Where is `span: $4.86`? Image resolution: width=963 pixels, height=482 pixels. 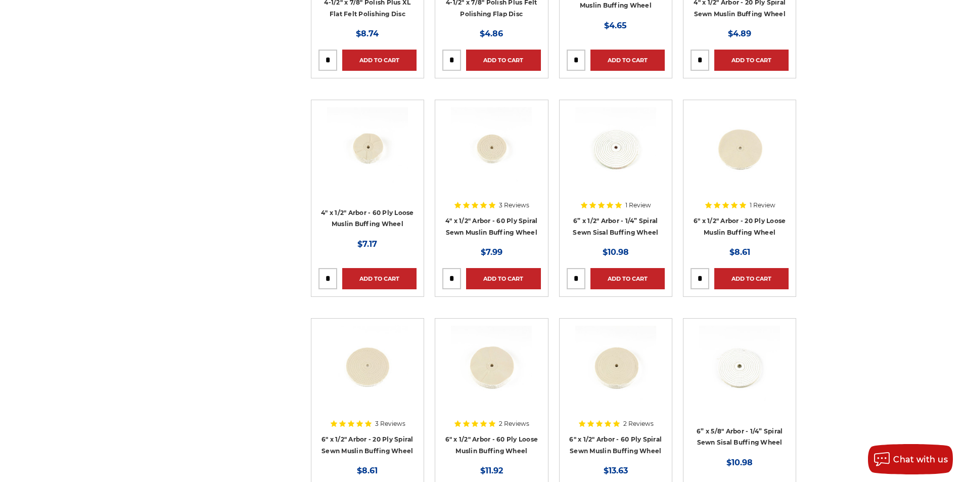 span: $4.86 is located at coordinates (491, 33).